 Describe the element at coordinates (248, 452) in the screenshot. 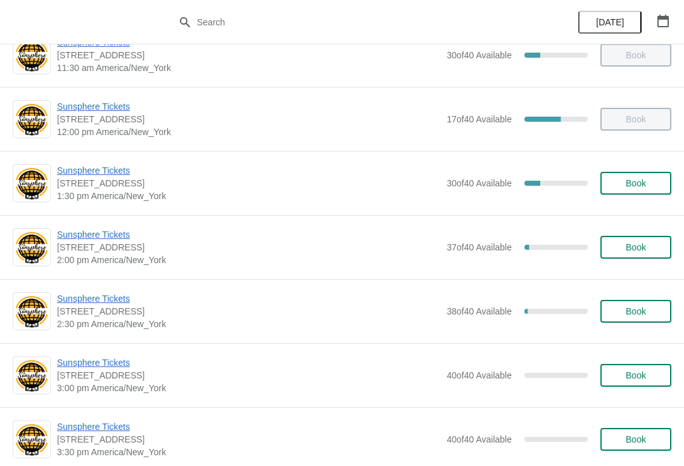

I see `span: 3:30 pm America/New_York` at that location.